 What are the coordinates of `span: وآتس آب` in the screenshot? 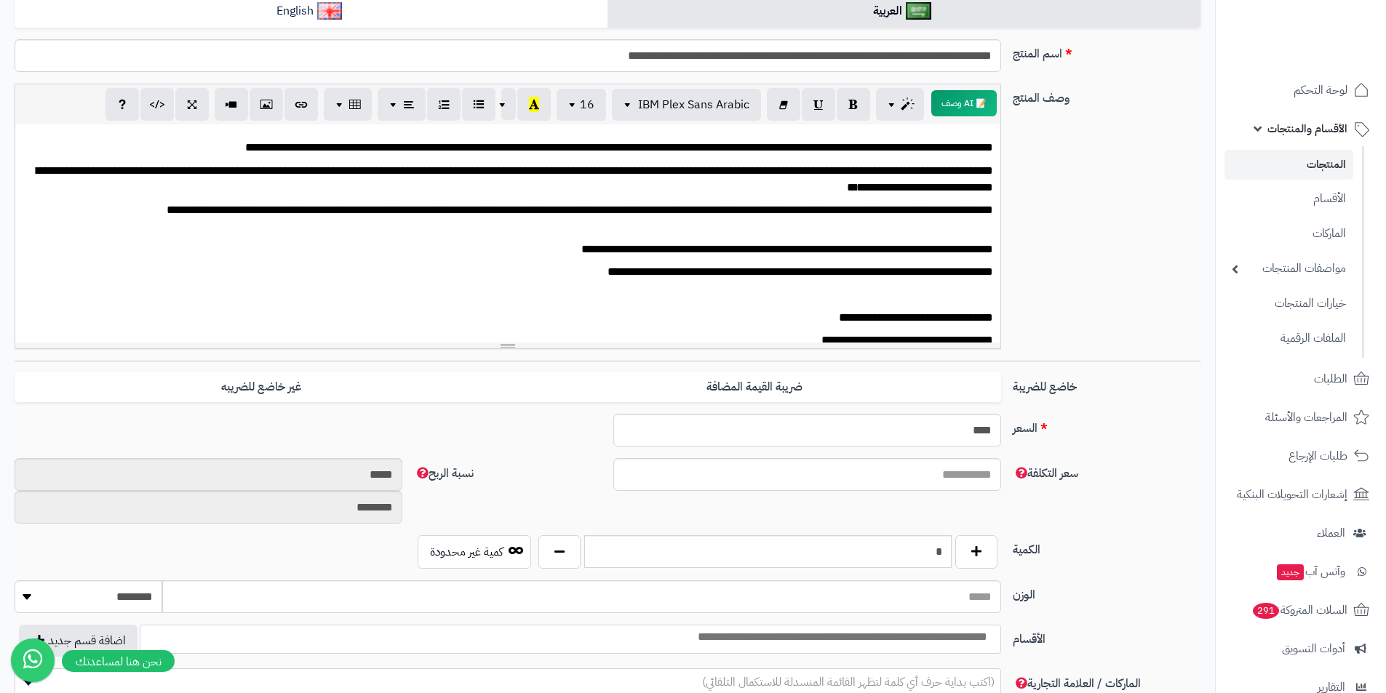 It's located at (1310, 572).